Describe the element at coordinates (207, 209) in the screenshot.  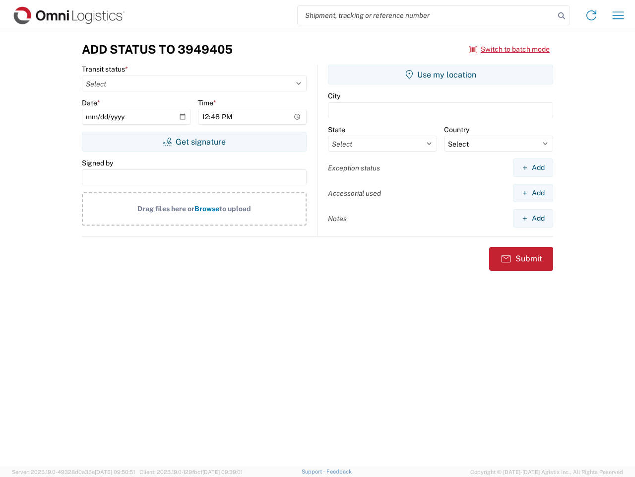
I see `span: Browse` at that location.